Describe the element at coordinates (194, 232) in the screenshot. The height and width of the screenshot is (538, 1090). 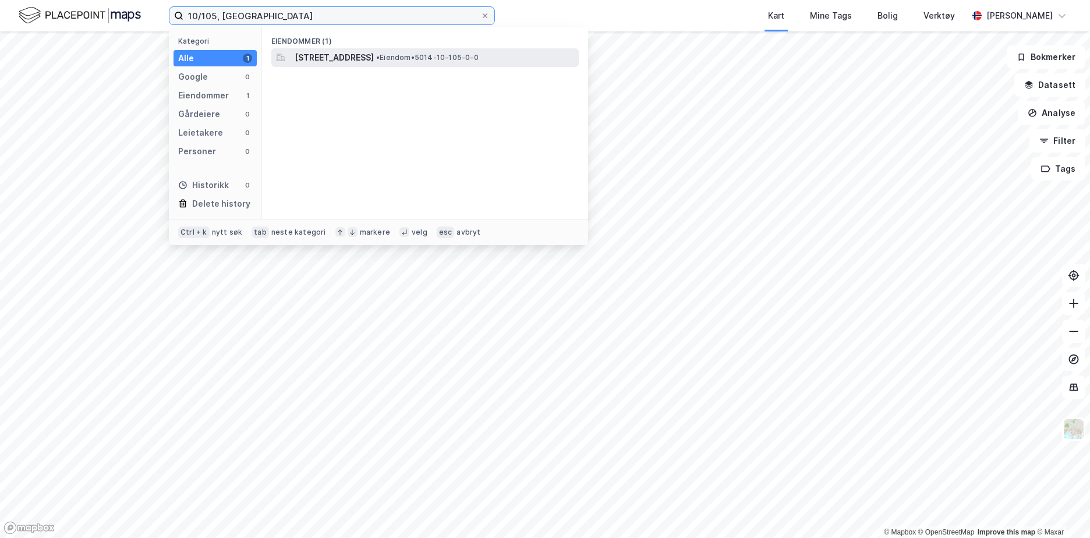
I see `div: Ctrl + k` at that location.